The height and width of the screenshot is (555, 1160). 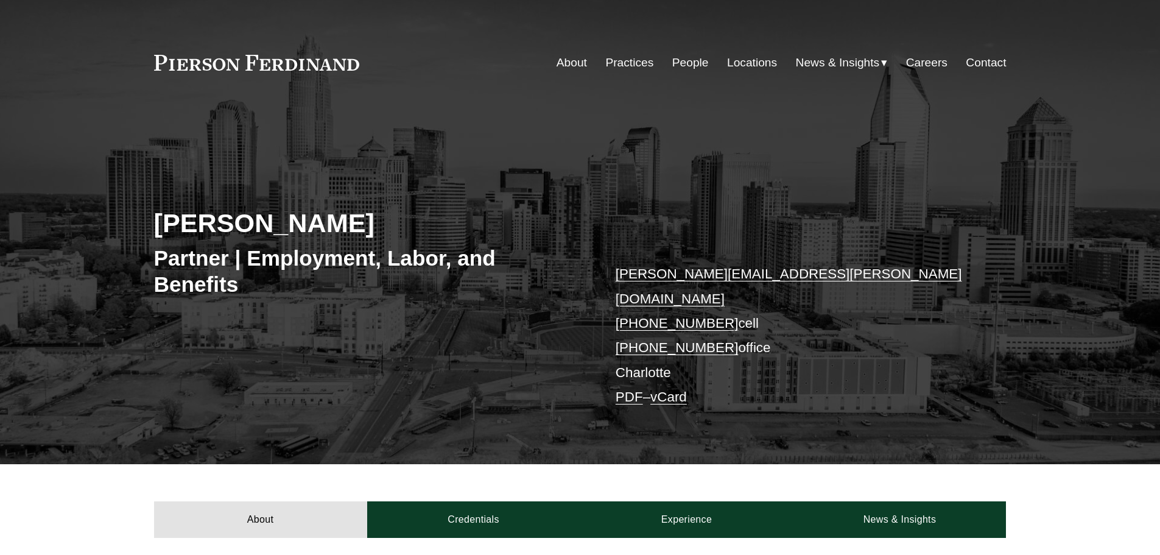 What do you see at coordinates (691, 63) in the screenshot?
I see `a: People` at bounding box center [691, 63].